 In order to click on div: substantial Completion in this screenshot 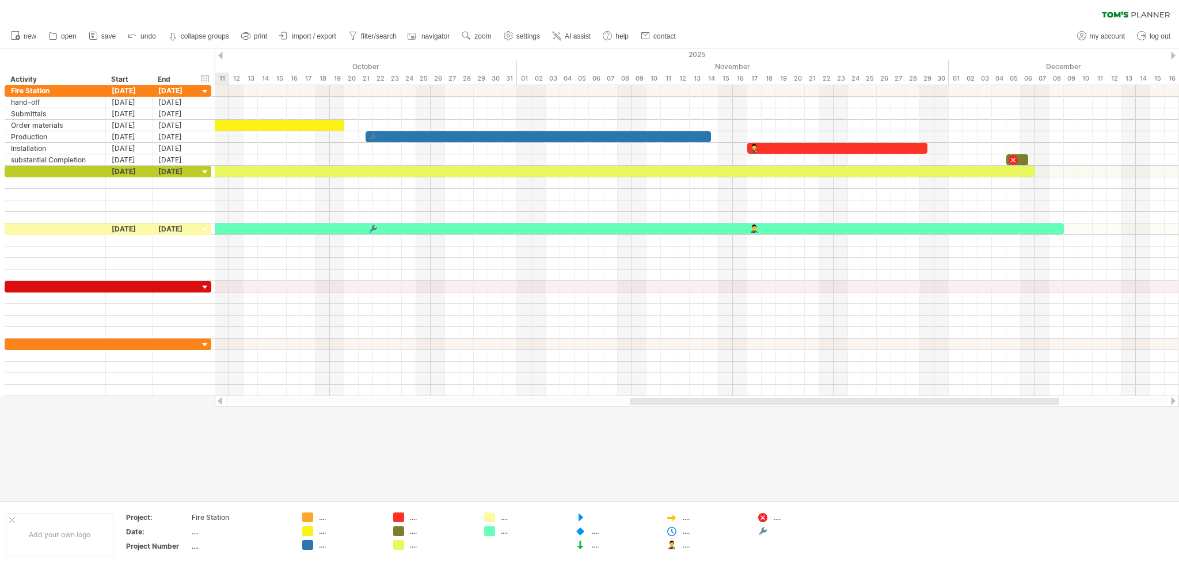, I will do `click(55, 159)`.